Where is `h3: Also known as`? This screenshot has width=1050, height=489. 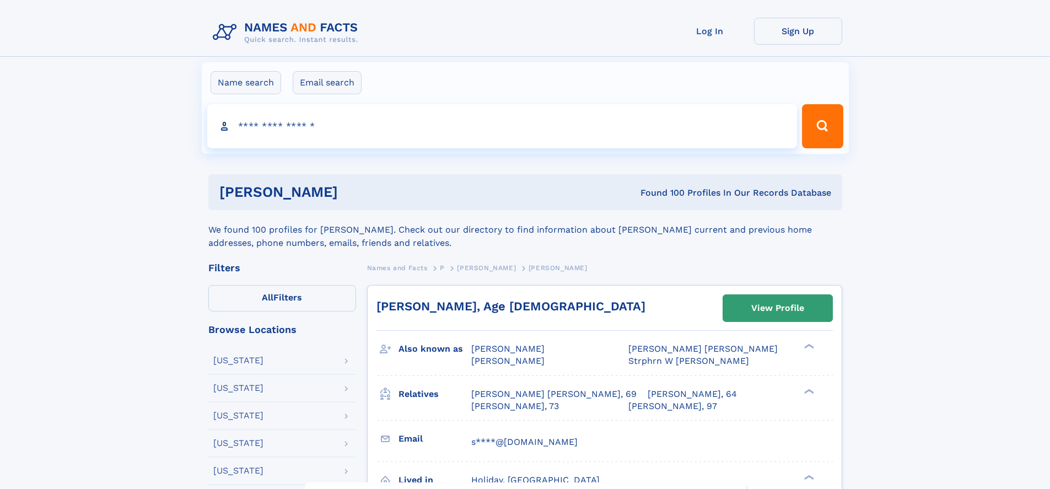 h3: Also known as is located at coordinates (435, 349).